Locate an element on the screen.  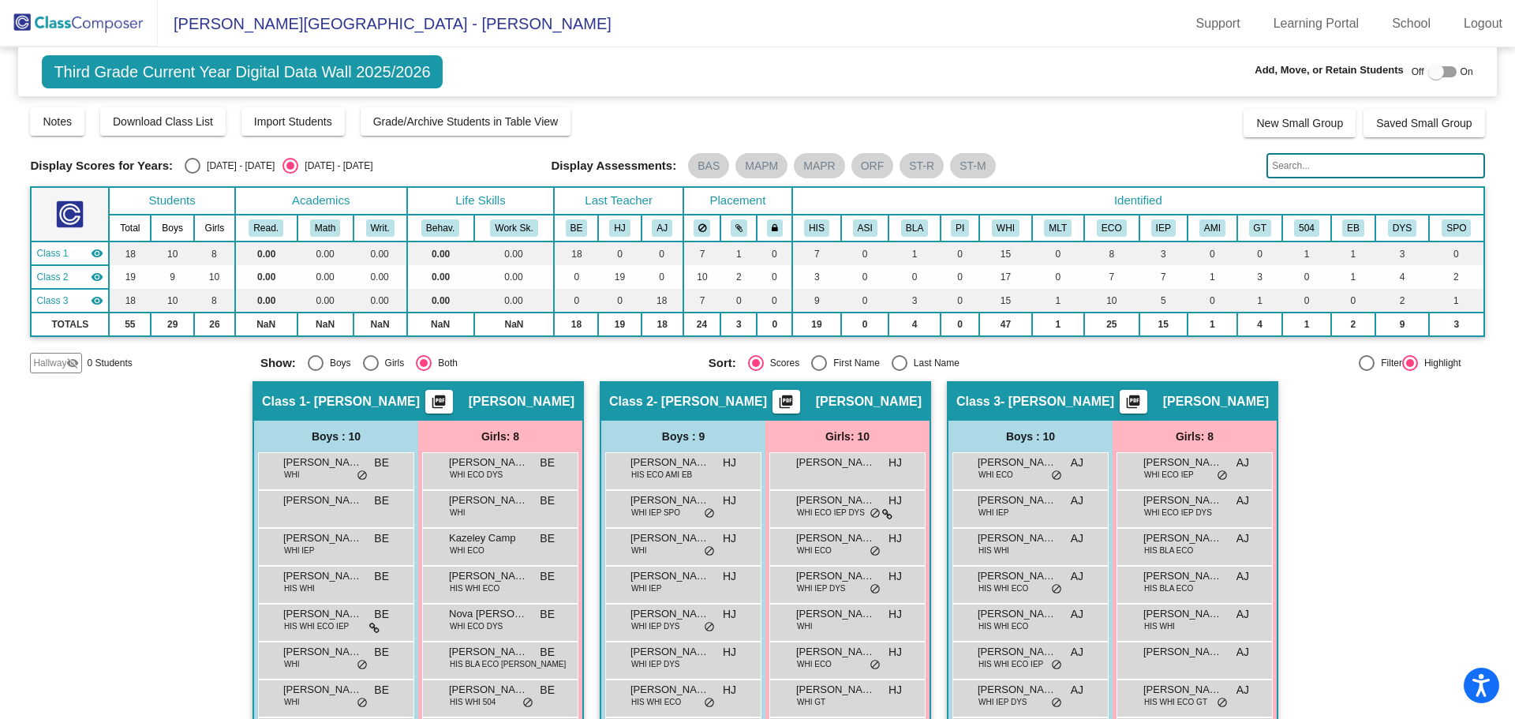
button: AMI is located at coordinates (1212, 228).